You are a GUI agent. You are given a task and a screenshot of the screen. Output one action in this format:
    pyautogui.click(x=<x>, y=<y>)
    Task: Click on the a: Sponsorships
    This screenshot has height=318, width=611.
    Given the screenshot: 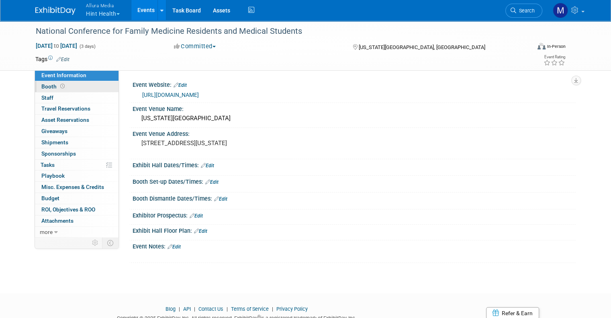 What is the action you would take?
    pyautogui.click(x=77, y=153)
    